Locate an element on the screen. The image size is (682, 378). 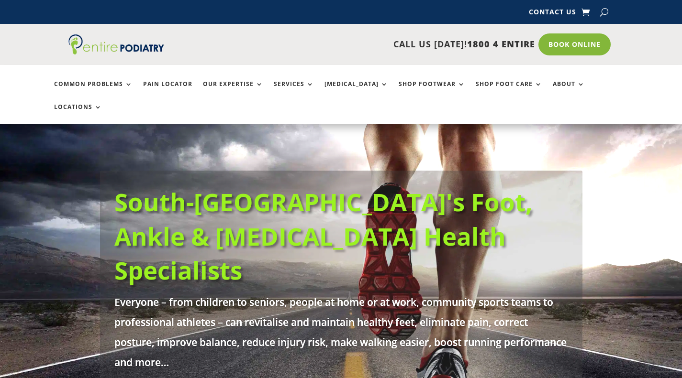
a: Book Online is located at coordinates (574, 44).